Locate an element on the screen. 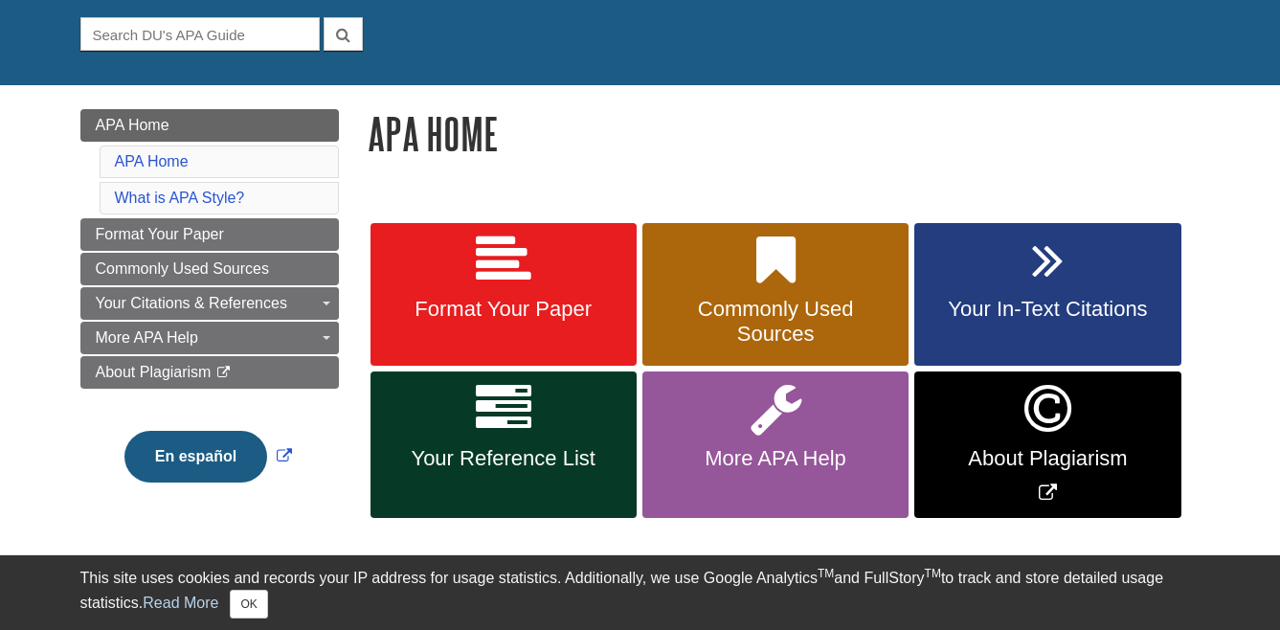  input: Search DU's APA Guide is located at coordinates (200, 34).